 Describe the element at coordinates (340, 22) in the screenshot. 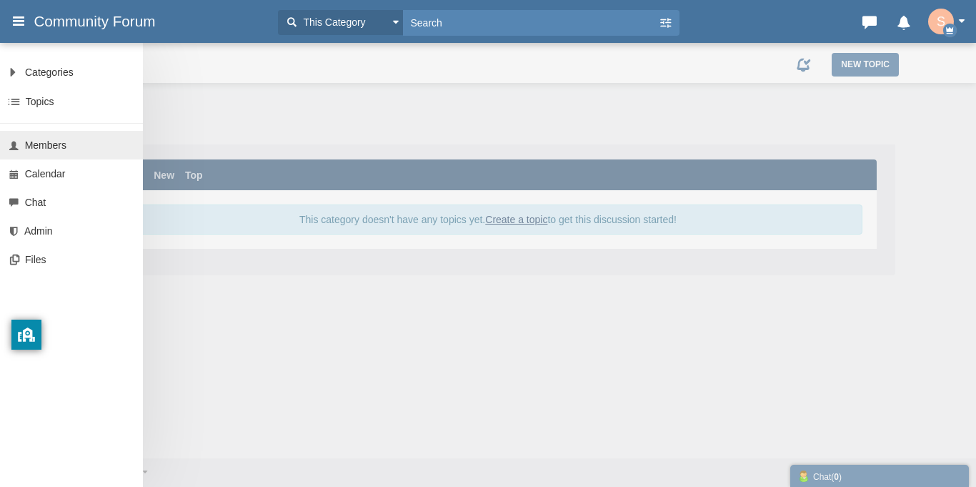

I see `button: This Category` at that location.